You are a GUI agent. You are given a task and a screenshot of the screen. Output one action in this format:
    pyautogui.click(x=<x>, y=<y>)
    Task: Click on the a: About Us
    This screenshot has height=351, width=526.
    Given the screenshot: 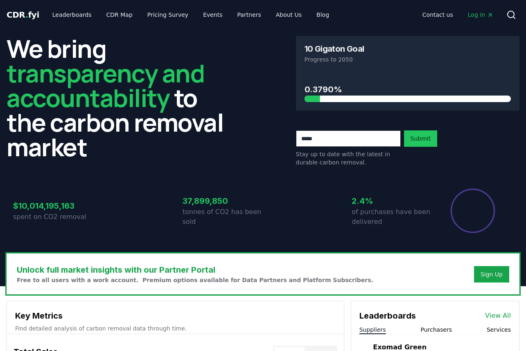 What is the action you would take?
    pyautogui.click(x=289, y=15)
    